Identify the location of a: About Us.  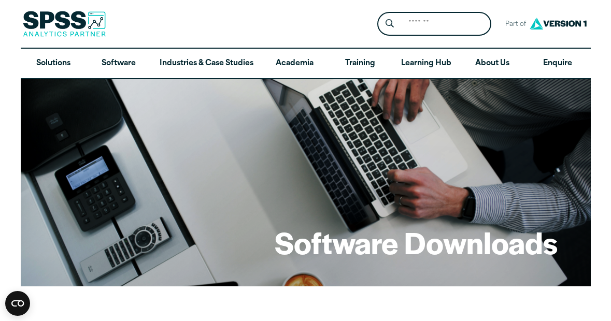
(493, 64).